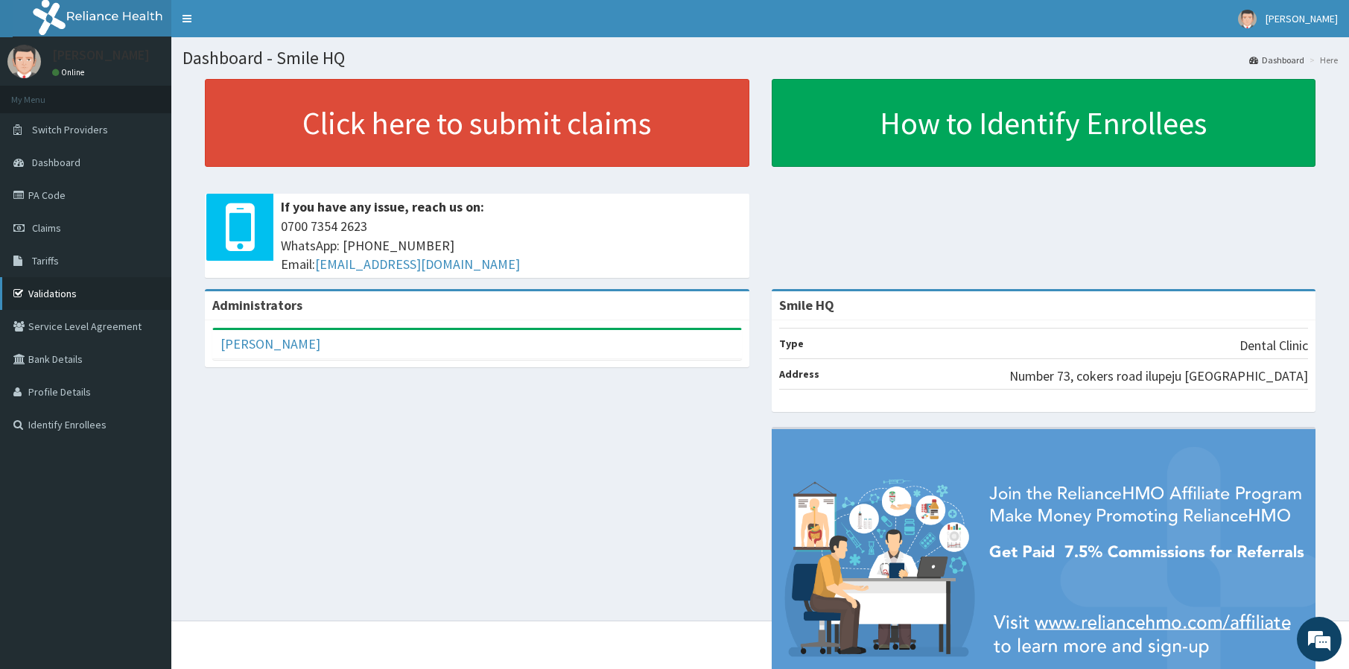  What do you see at coordinates (56, 162) in the screenshot?
I see `span: Dashboard` at bounding box center [56, 162].